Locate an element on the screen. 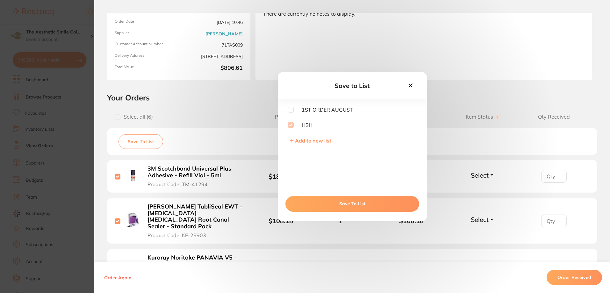  button: Add to new list is located at coordinates (311, 141).